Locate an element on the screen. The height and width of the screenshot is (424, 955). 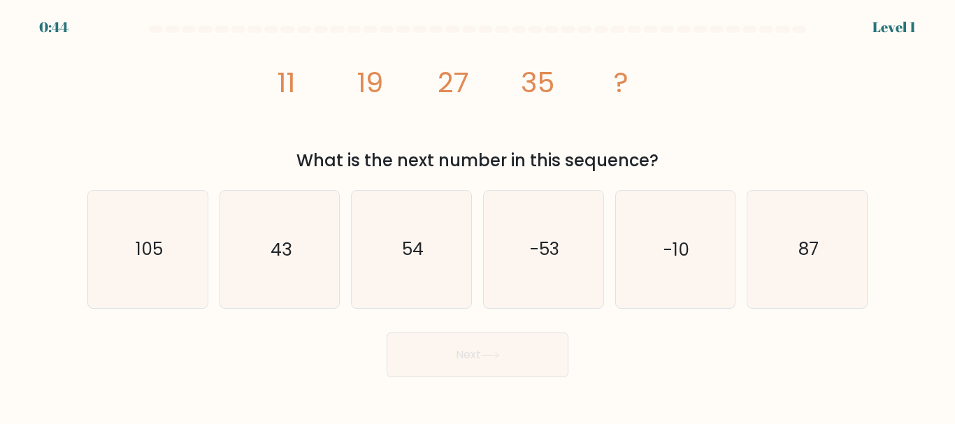
div: Level 1 is located at coordinates (894, 27).